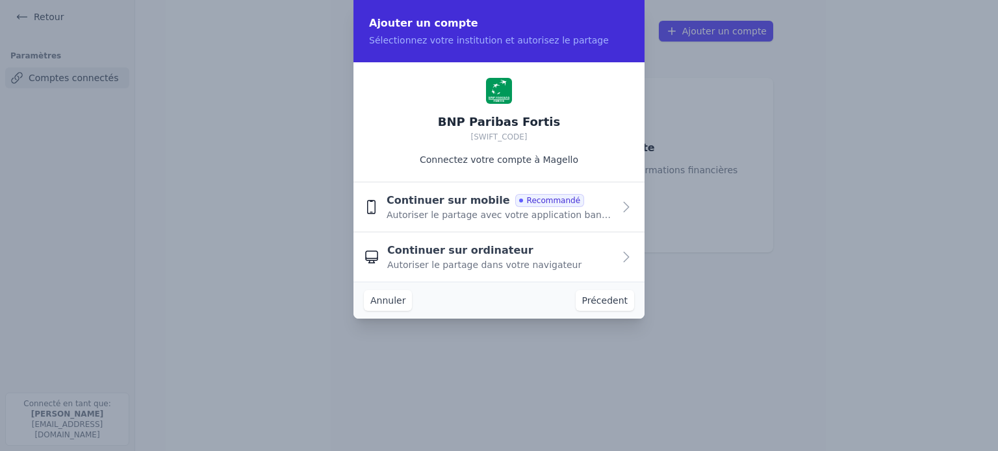  Describe the element at coordinates (500, 215) in the screenshot. I see `span: Autoriser le partage avec votre application bancaire` at that location.